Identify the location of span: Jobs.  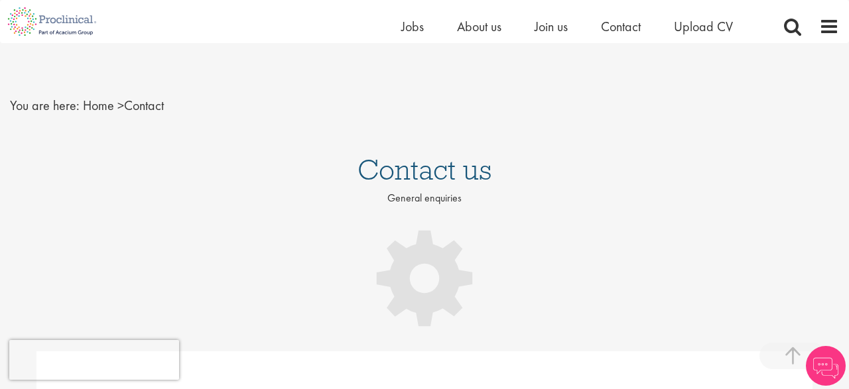
(413, 27).